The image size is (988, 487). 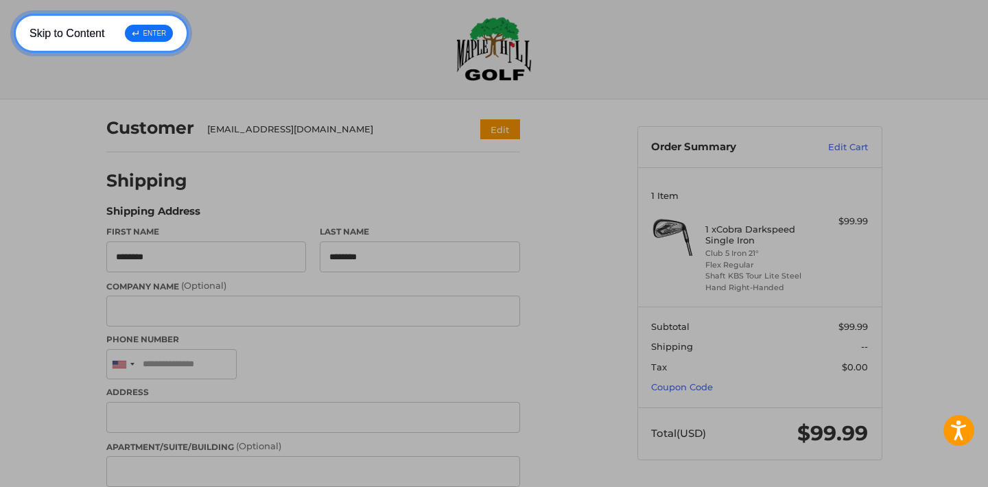 I want to click on div: United States: +1, so click(x=123, y=364).